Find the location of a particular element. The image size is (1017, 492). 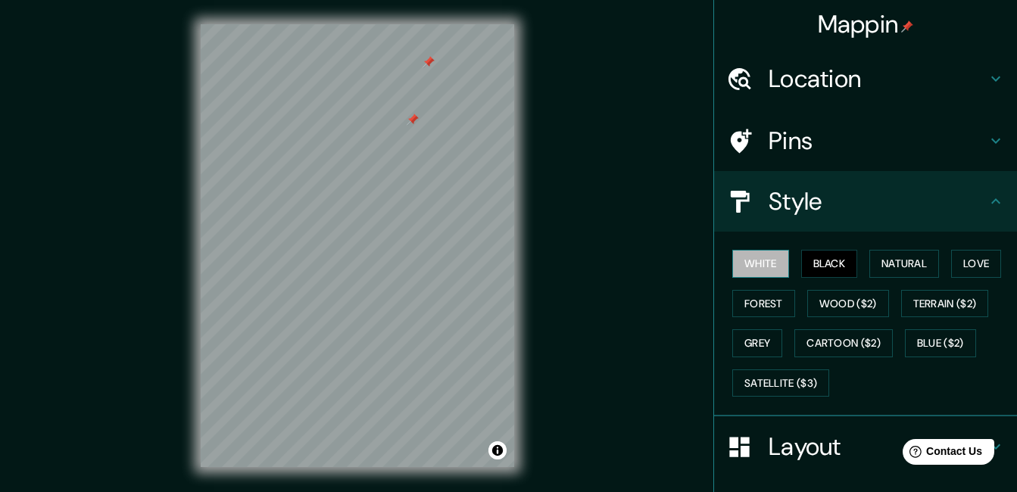

div: Layout is located at coordinates (866, 447).